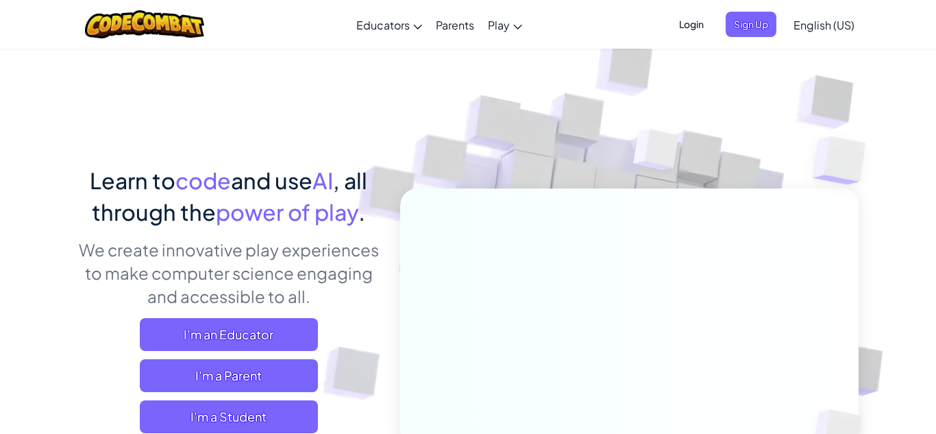 The image size is (936, 434). What do you see at coordinates (229, 375) in the screenshot?
I see `a: I'm a Parent` at bounding box center [229, 375].